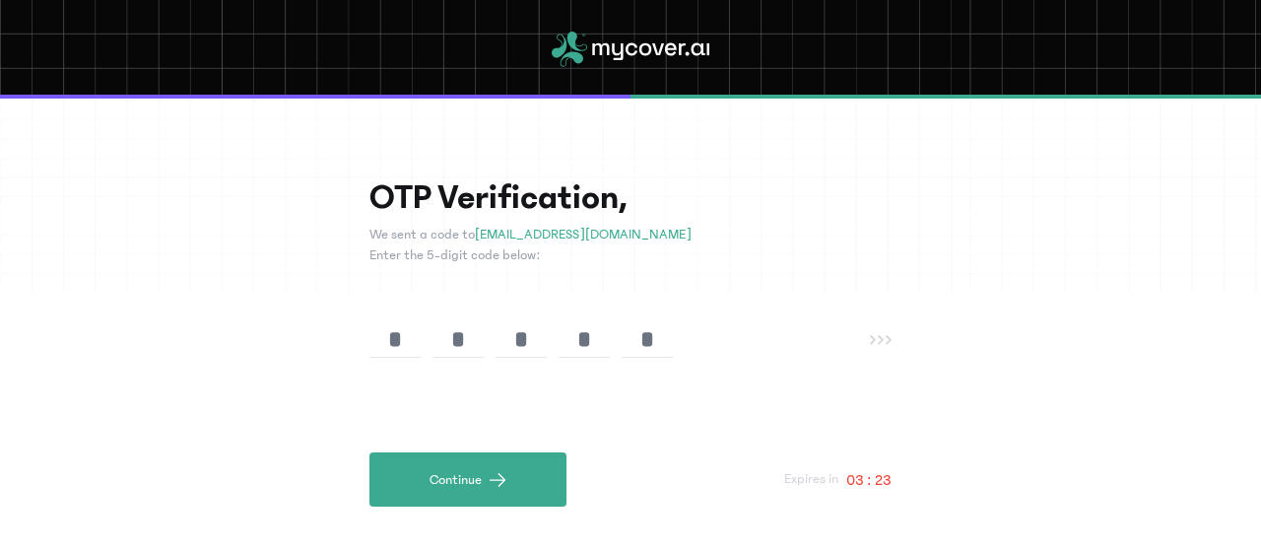 Image resolution: width=1261 pixels, height=551 pixels. Describe the element at coordinates (811, 479) in the screenshot. I see `p: Expires in` at that location.